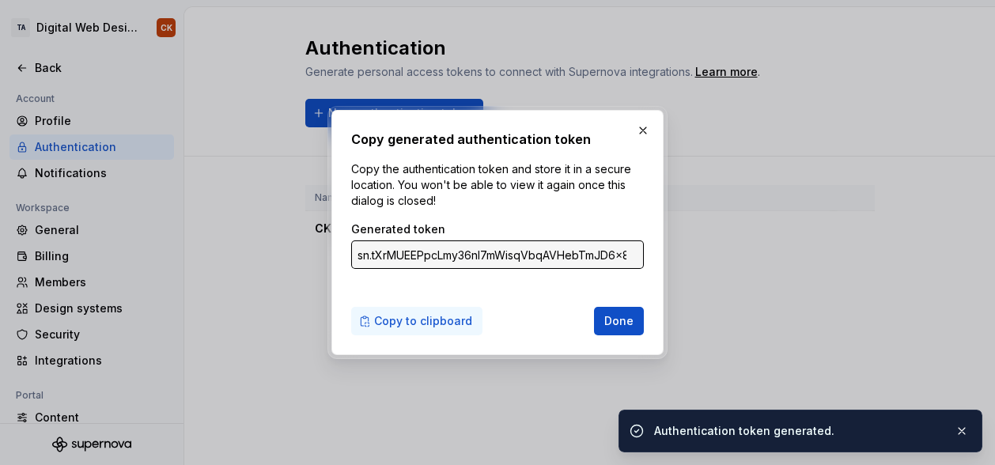 The height and width of the screenshot is (465, 995). I want to click on span: Copy to clipboard, so click(423, 321).